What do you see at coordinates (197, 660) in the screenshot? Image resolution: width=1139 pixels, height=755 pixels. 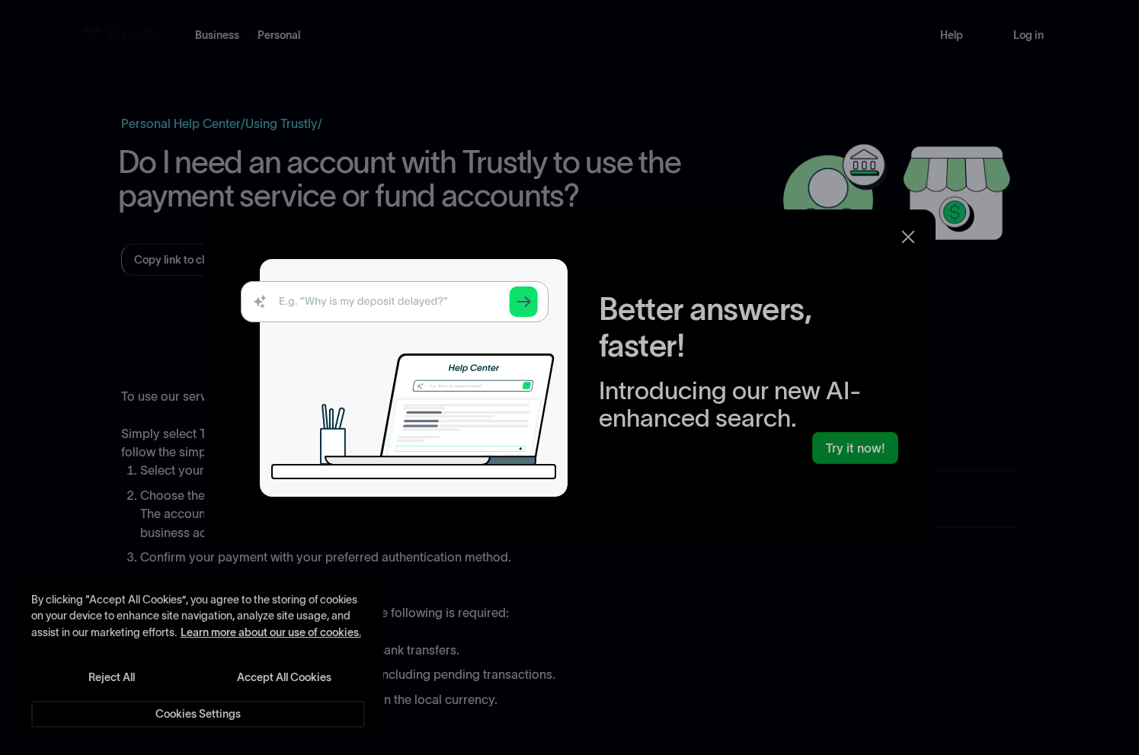 I see `div: Cookie banner` at bounding box center [197, 660].